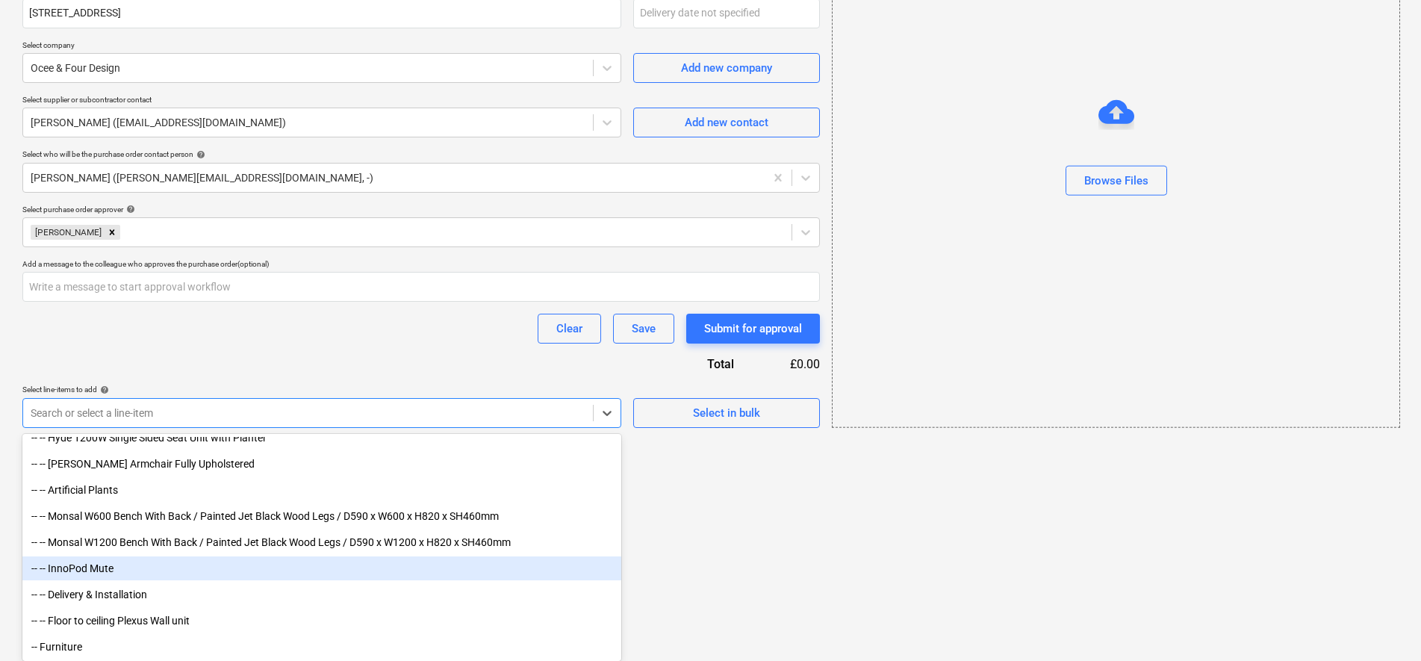 The width and height of the screenshot is (1421, 661). Describe the element at coordinates (322, 594) in the screenshot. I see `div: -- -- Delivery & Installation` at that location.